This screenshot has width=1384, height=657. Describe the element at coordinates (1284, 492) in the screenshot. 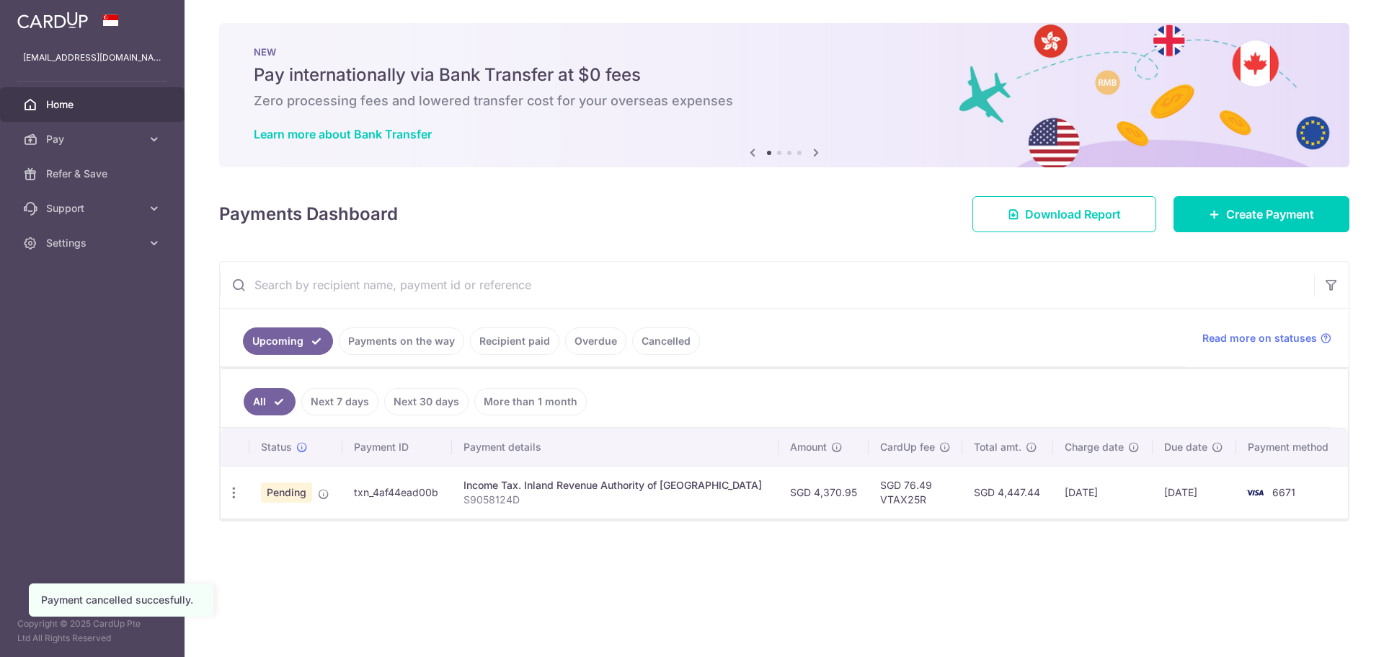

I see `span: 6671` at that location.